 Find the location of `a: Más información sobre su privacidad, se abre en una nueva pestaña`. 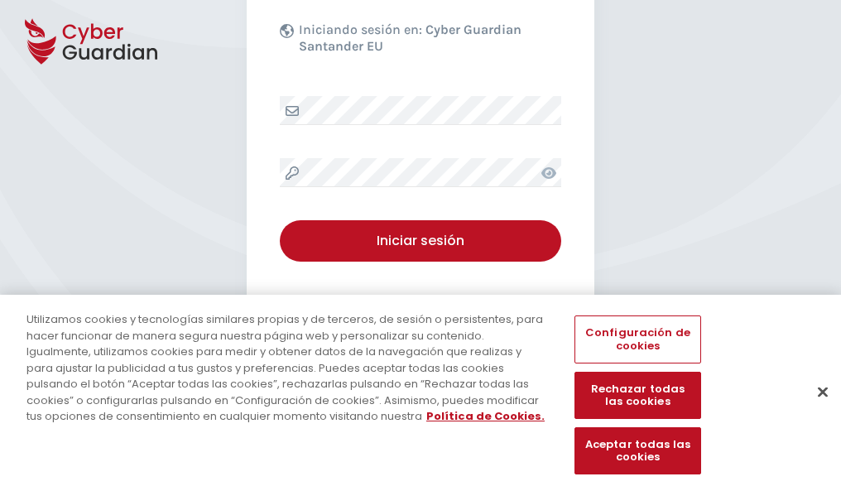

a: Más información sobre su privacidad, se abre en una nueva pestaña is located at coordinates (485, 415).